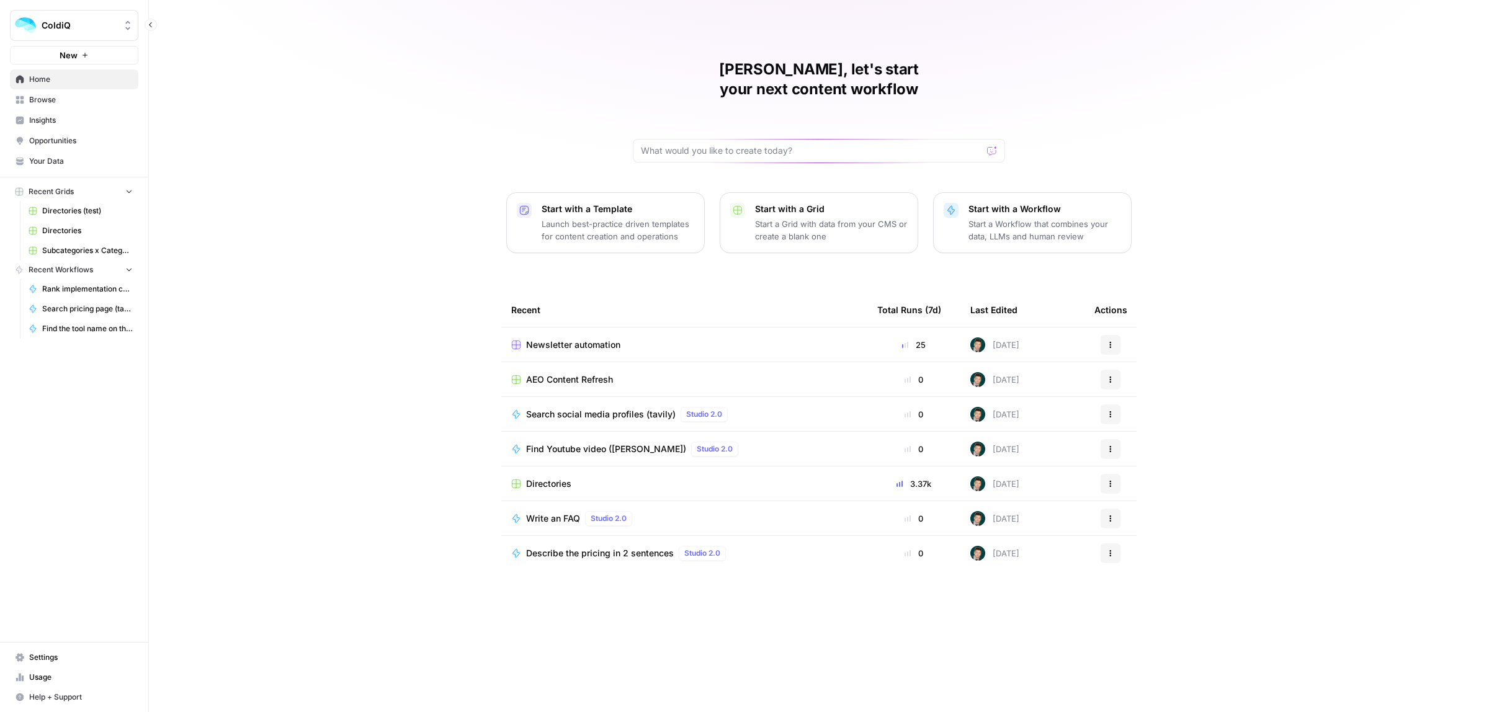  What do you see at coordinates (74, 192) in the screenshot?
I see `button: Recent Grids` at bounding box center [74, 192].